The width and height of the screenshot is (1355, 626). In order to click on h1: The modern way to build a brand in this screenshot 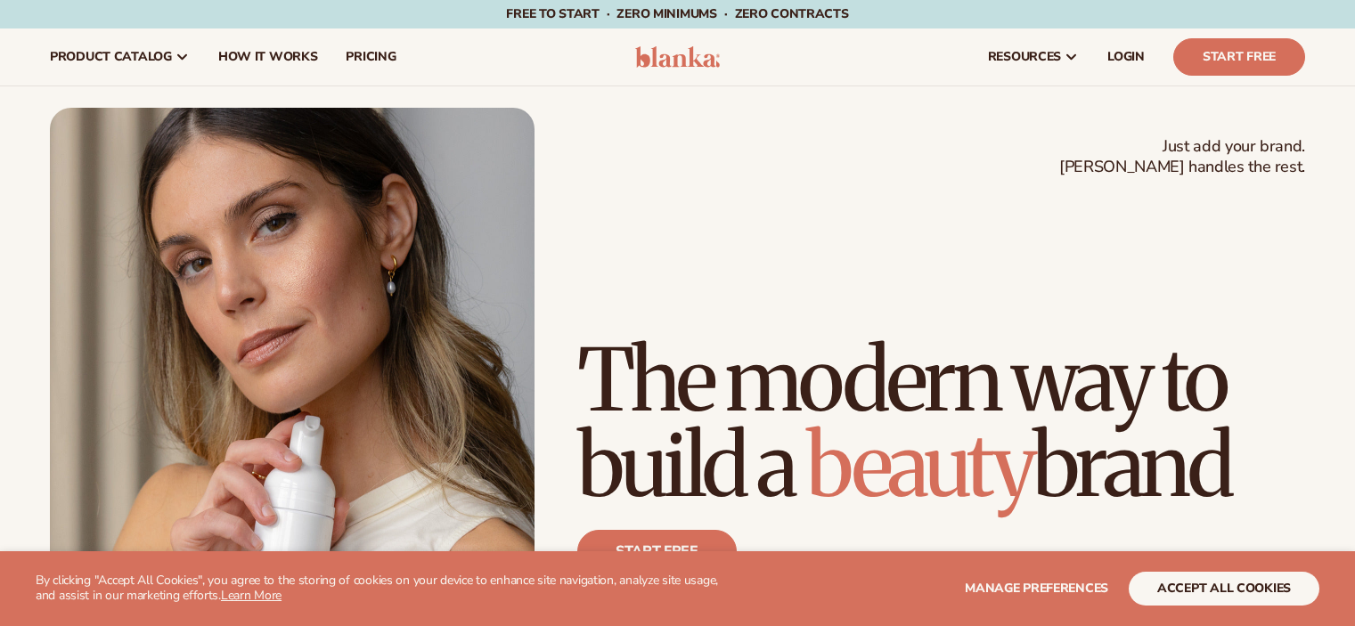, I will do `click(940, 423)`.